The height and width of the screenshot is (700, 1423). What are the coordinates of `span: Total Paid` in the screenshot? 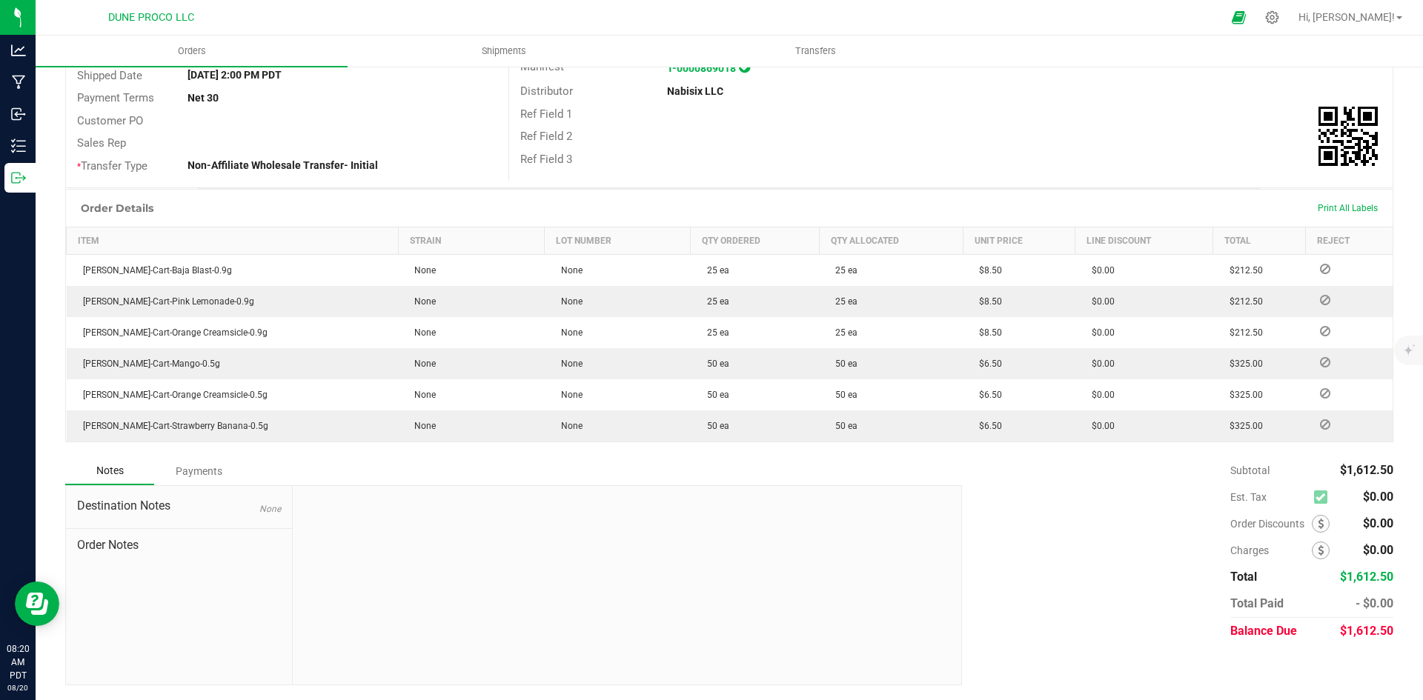 It's located at (1257, 603).